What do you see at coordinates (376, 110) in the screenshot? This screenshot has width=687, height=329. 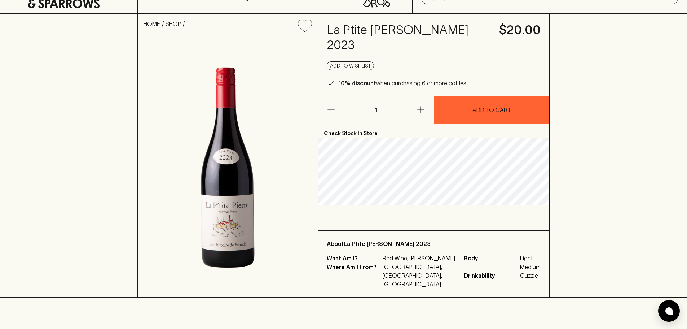 I see `p: 1` at bounding box center [376, 110].